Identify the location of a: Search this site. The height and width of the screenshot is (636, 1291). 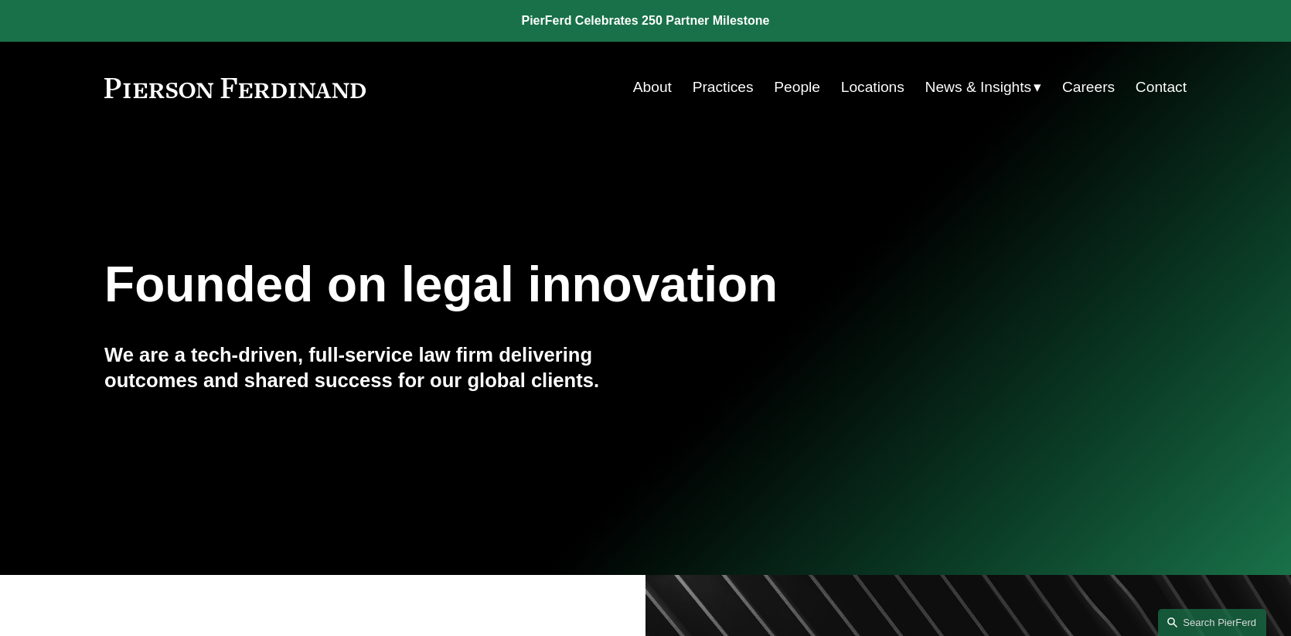
(1212, 622).